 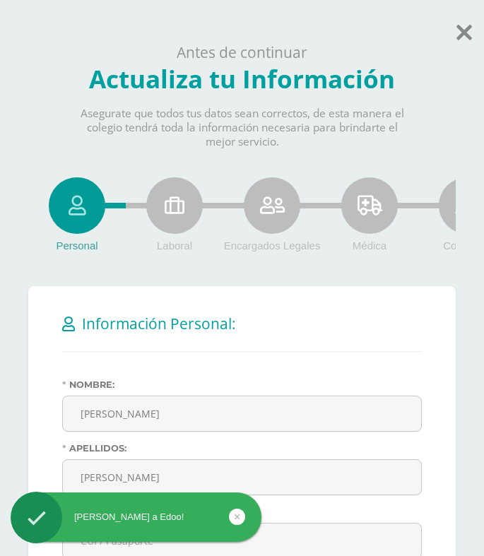 What do you see at coordinates (76, 245) in the screenshot?
I see `span: Personal` at bounding box center [76, 245].